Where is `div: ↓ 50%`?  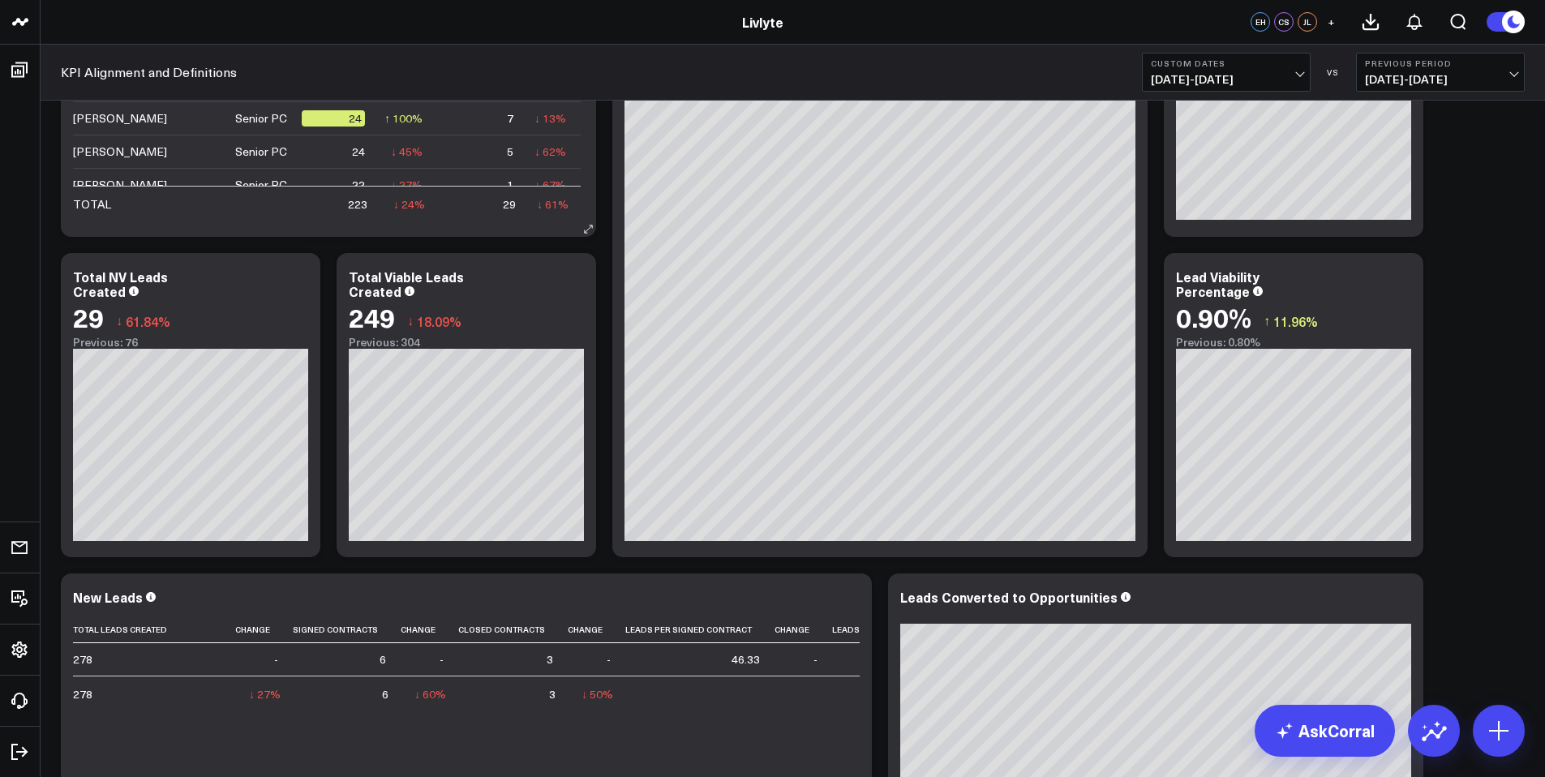
div: ↓ 50% is located at coordinates (597, 694).